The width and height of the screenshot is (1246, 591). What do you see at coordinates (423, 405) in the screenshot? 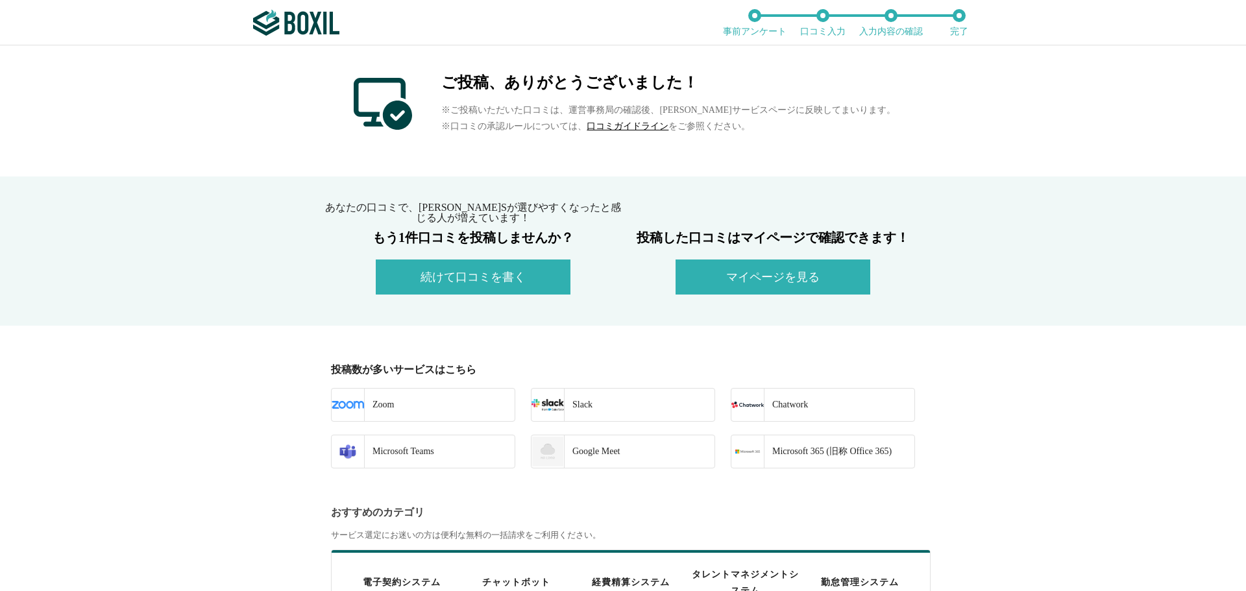
I see `a: Zoom` at bounding box center [423, 405].